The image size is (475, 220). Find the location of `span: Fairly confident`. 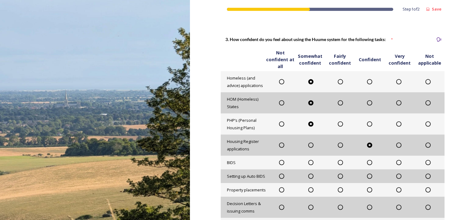

span: Fairly confident is located at coordinates (340, 59).